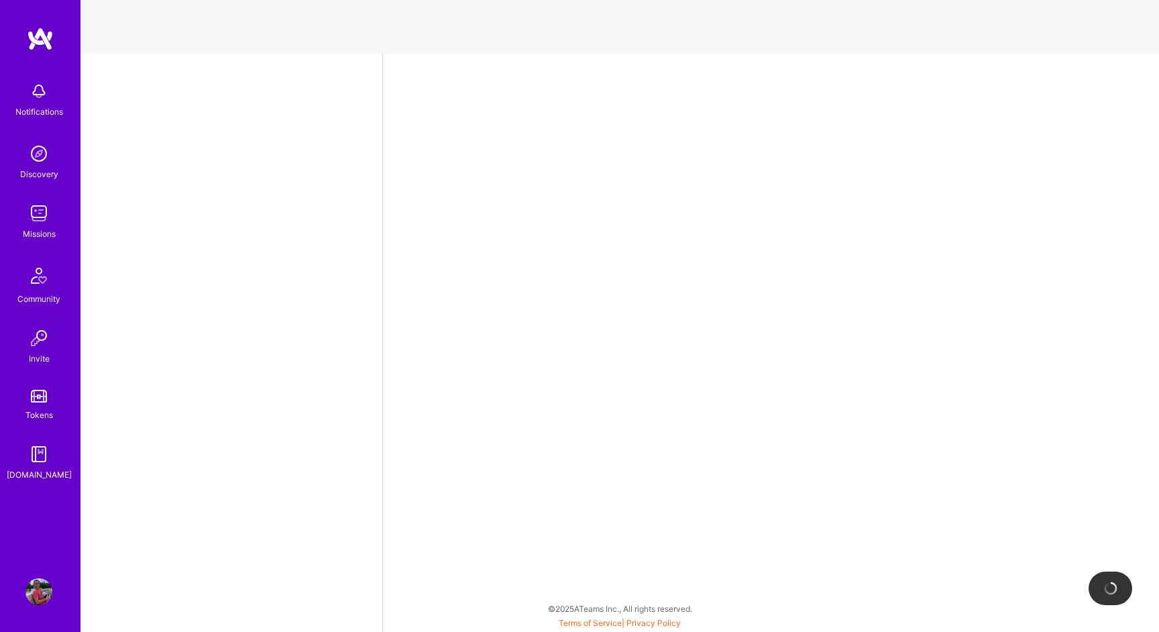  I want to click on div: Invite, so click(39, 358).